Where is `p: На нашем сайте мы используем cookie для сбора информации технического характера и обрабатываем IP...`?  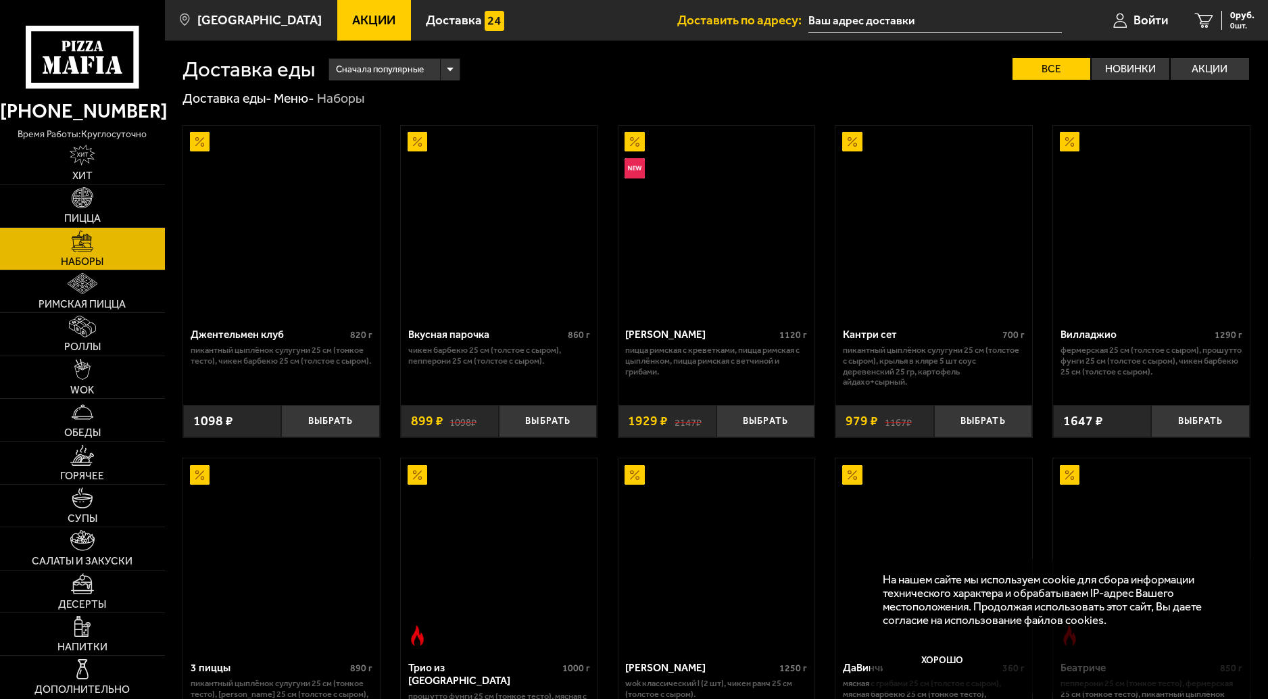
p: На нашем сайте мы используем cookie для сбора информации технического характера и обрабатываем IP... is located at coordinates (1055, 599).